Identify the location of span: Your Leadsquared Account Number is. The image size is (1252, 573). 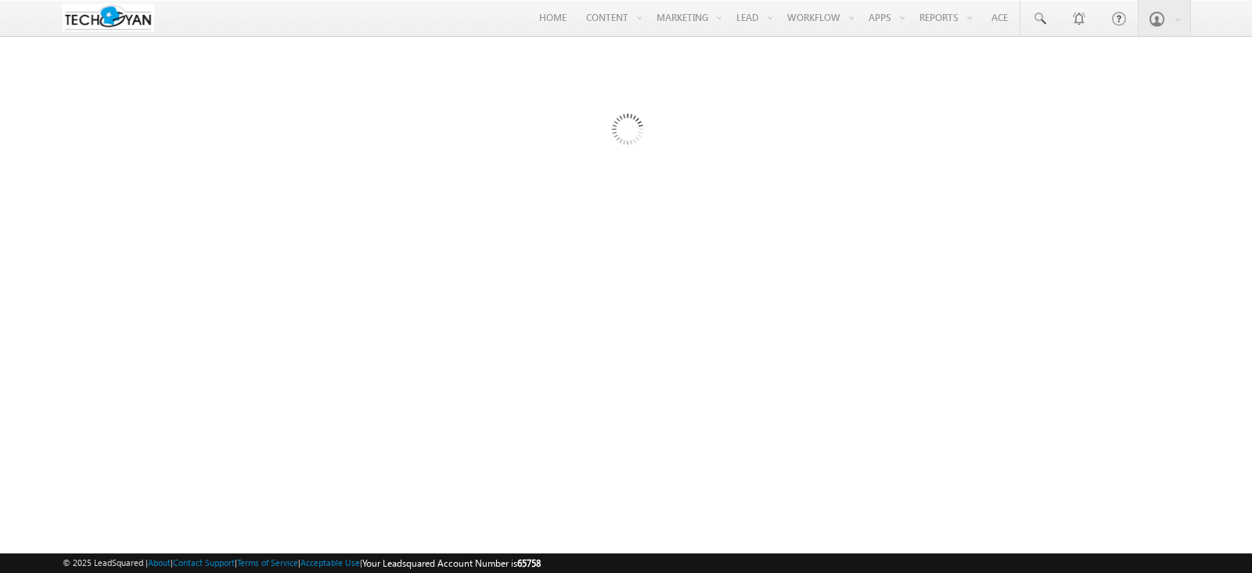
(451, 562).